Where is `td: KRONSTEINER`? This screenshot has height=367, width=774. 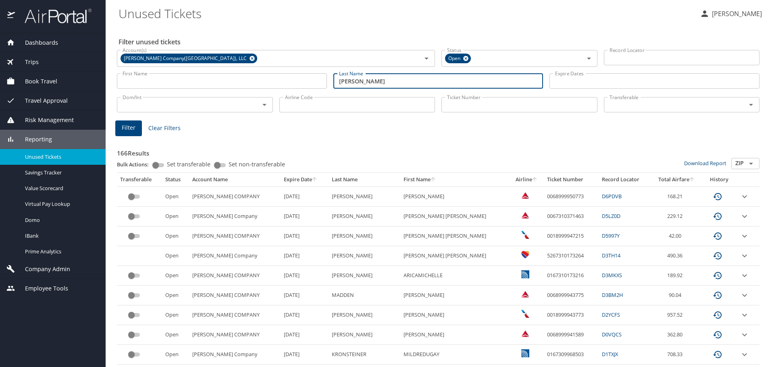 td: KRONSTEINER is located at coordinates (364, 355).